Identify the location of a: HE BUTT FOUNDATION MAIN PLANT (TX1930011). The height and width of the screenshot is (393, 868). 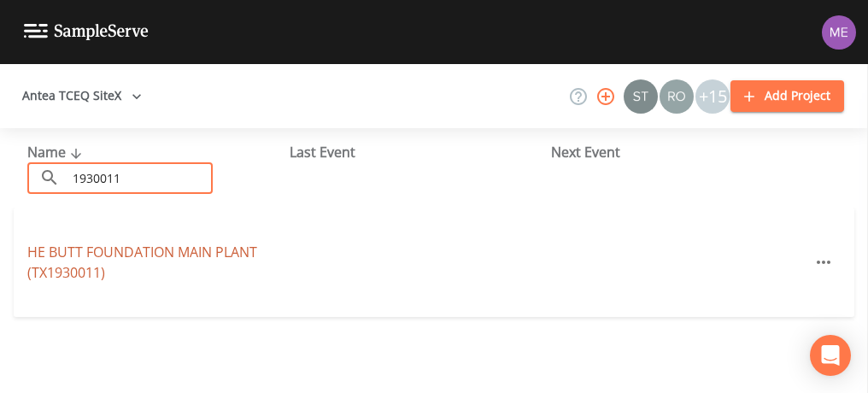
(142, 262).